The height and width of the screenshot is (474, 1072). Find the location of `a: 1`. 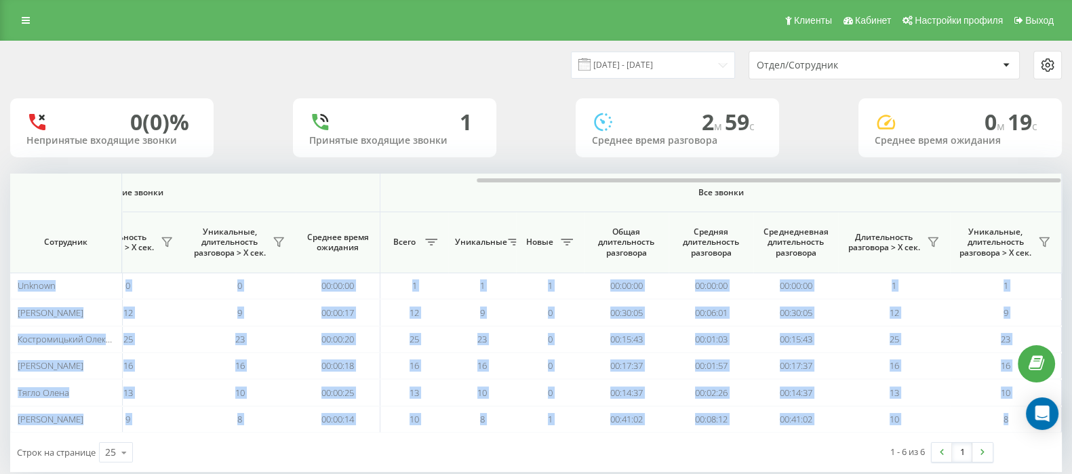

a: 1 is located at coordinates (962, 452).